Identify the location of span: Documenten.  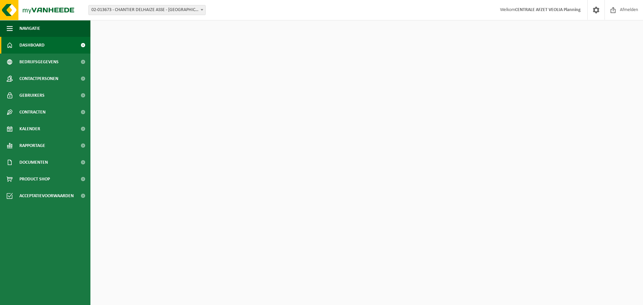
(34, 163).